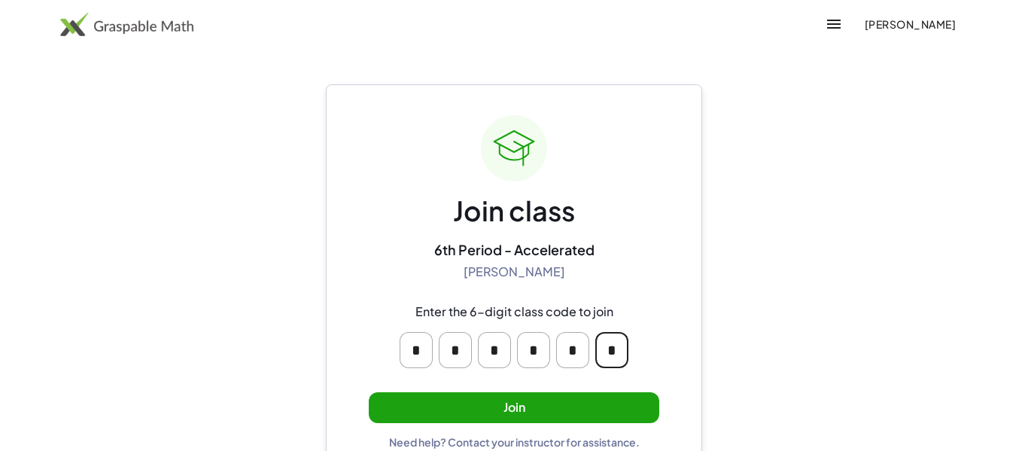 This screenshot has height=451, width=1028. Describe the element at coordinates (534, 350) in the screenshot. I see `input: Please enter OTP character 4` at that location.